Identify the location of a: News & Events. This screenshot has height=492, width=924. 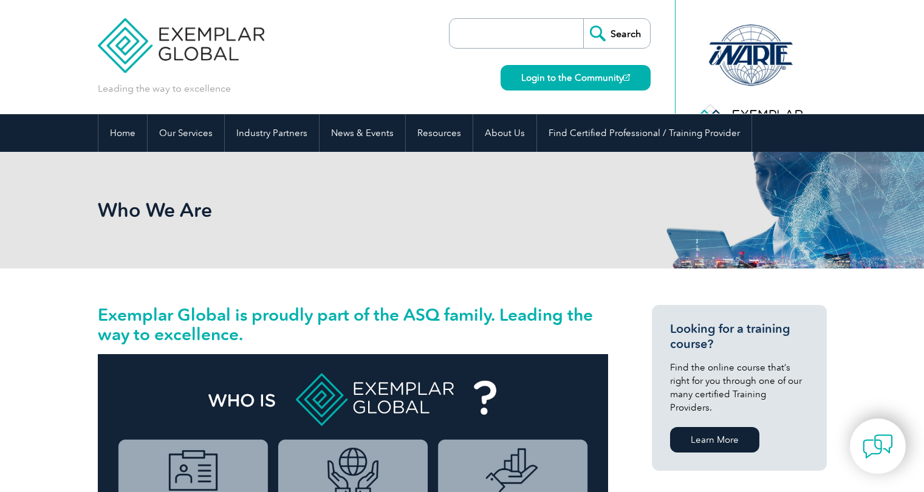
(362, 133).